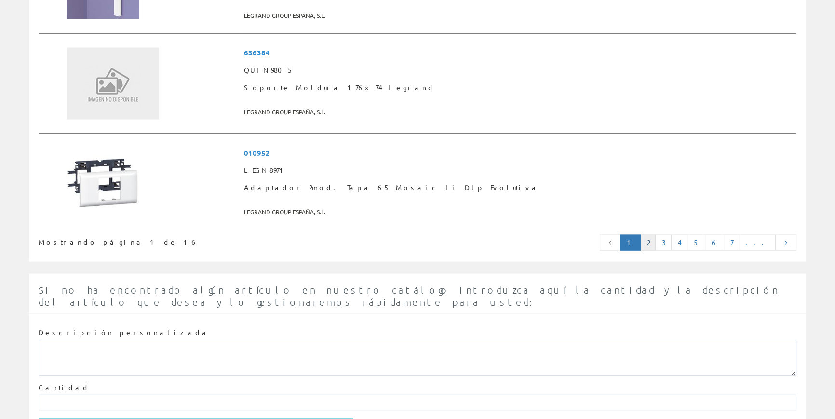 The width and height of the screenshot is (835, 419). Describe the element at coordinates (113, 84) in the screenshot. I see `img: Sin Imagen Disponible` at that location.